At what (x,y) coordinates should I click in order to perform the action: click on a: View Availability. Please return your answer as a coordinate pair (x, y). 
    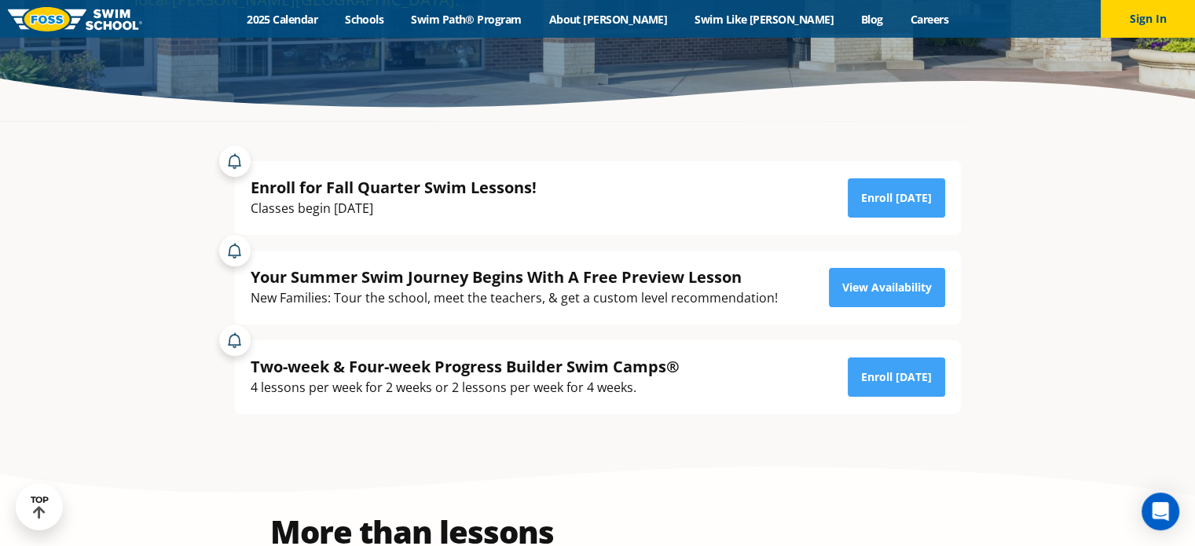
    Looking at the image, I should click on (887, 288).